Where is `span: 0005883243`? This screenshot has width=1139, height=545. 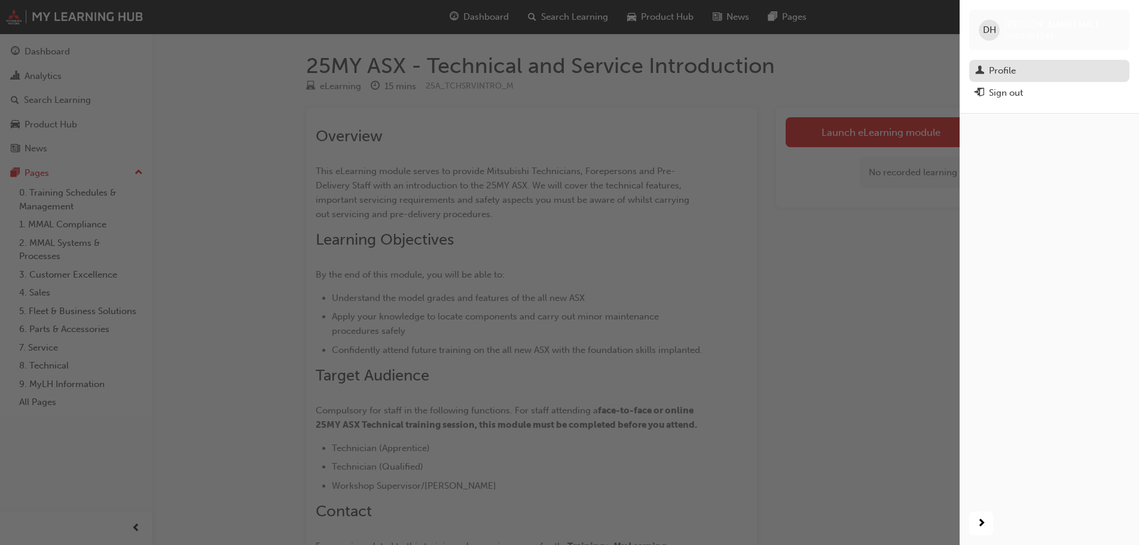
span: 0005883243 is located at coordinates (1029, 35).